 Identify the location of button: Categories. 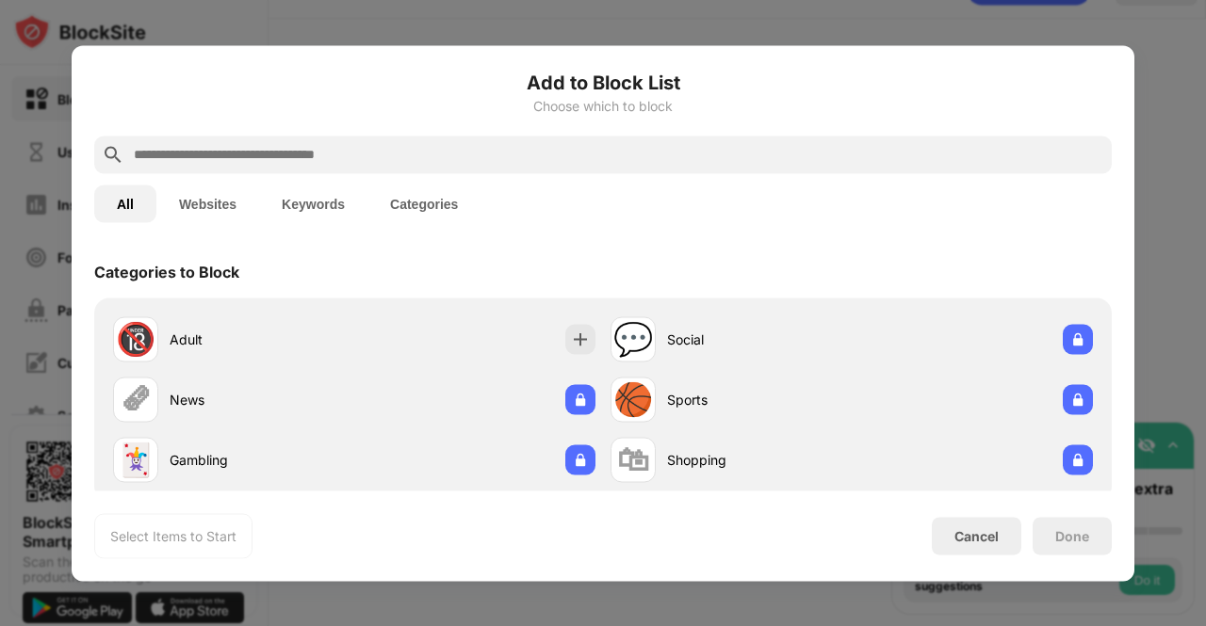
(424, 203).